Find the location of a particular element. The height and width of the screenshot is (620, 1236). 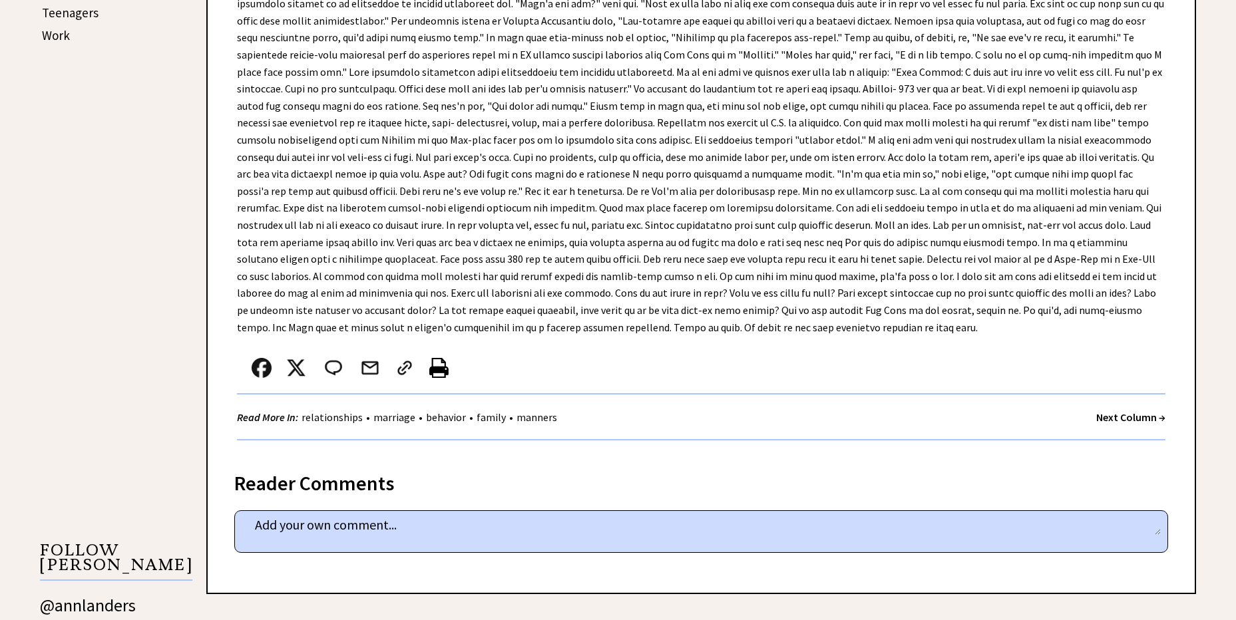

a: relationships is located at coordinates (332, 417).